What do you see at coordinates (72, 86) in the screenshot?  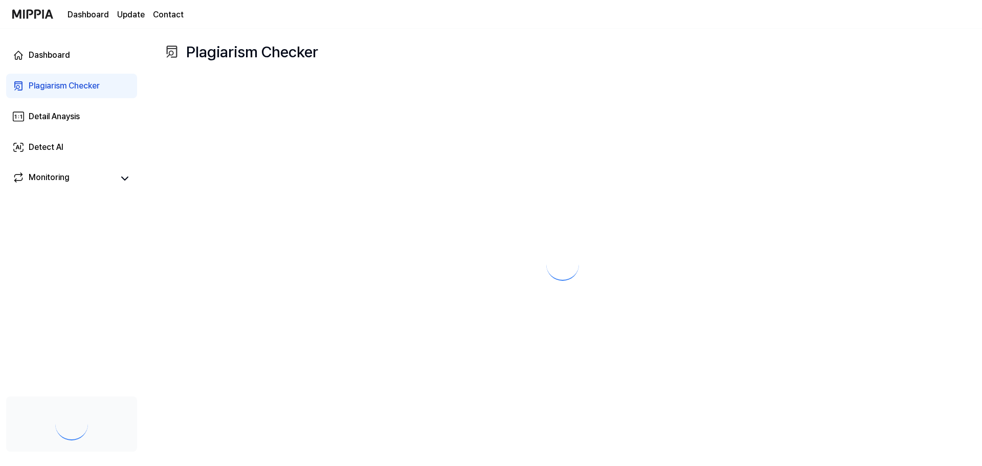 I see `a: Plagiarism Checker` at bounding box center [72, 86].